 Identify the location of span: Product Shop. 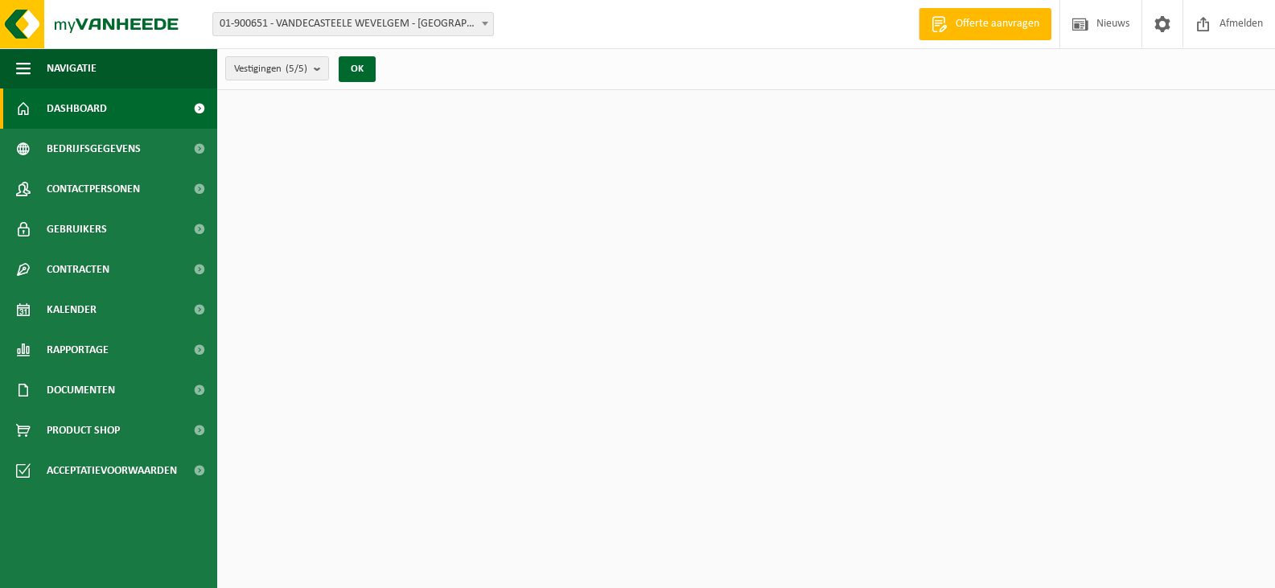
(83, 430).